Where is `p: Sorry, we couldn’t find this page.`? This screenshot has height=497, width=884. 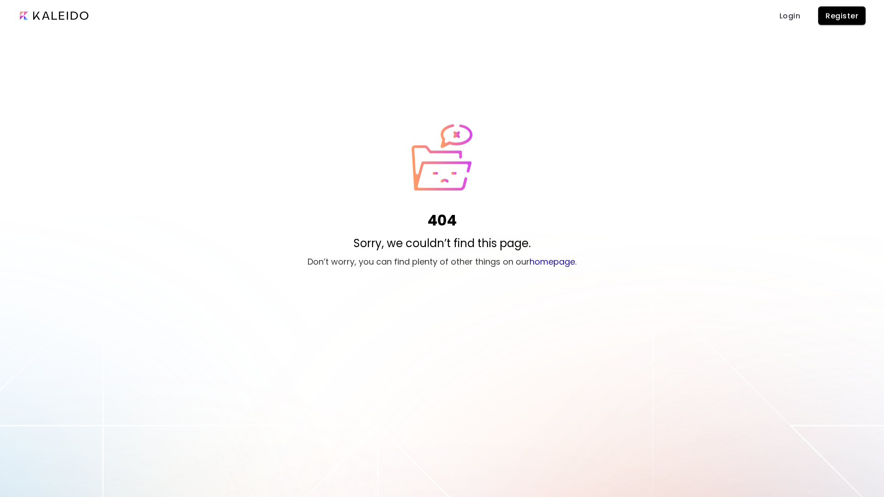
p: Sorry, we couldn’t find this page. is located at coordinates (442, 244).